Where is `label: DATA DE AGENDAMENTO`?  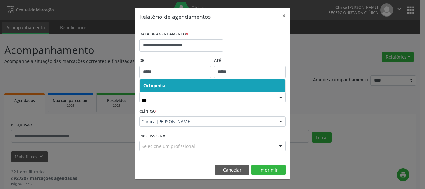
label: DATA DE AGENDAMENTO is located at coordinates (164, 34).